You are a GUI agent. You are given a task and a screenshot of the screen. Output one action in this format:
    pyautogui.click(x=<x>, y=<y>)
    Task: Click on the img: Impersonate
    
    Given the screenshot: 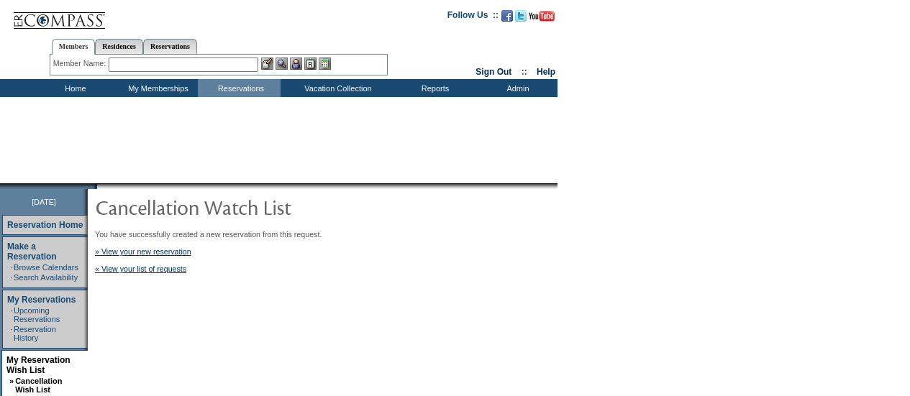 What is the action you would take?
    pyautogui.click(x=296, y=63)
    